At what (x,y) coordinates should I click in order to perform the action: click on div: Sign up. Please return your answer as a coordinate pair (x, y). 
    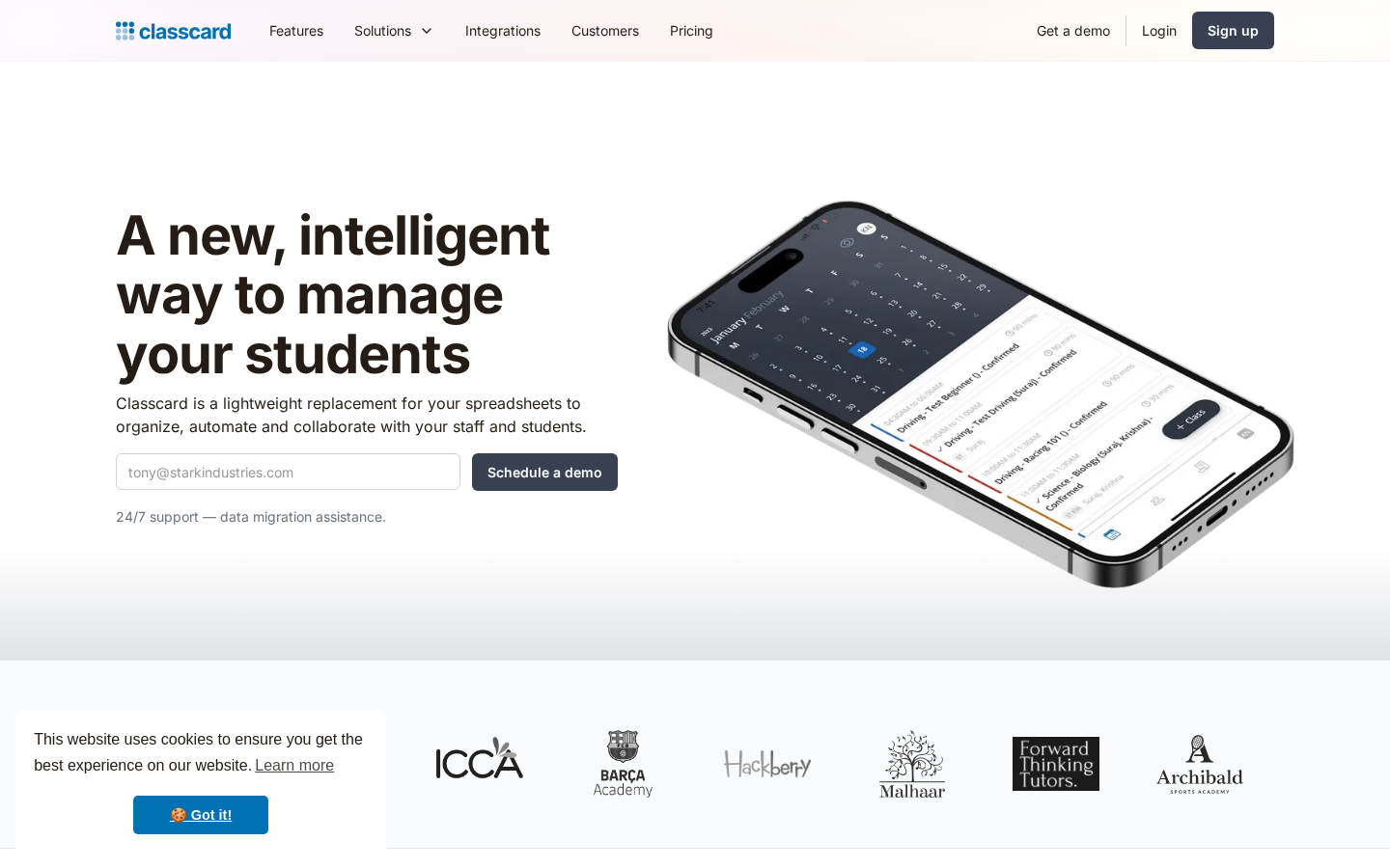
    Looking at the image, I should click on (1233, 30).